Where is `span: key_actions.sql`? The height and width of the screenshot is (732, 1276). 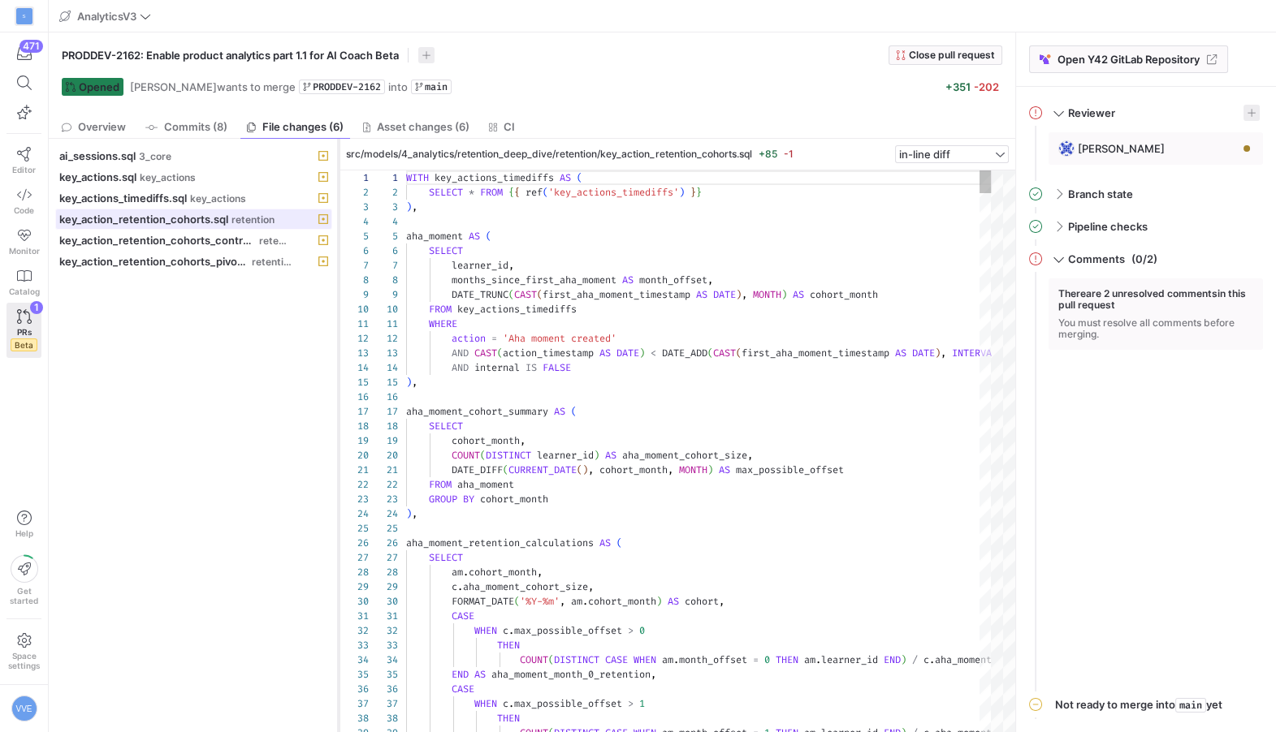
span: key_actions.sql is located at coordinates (97, 177).